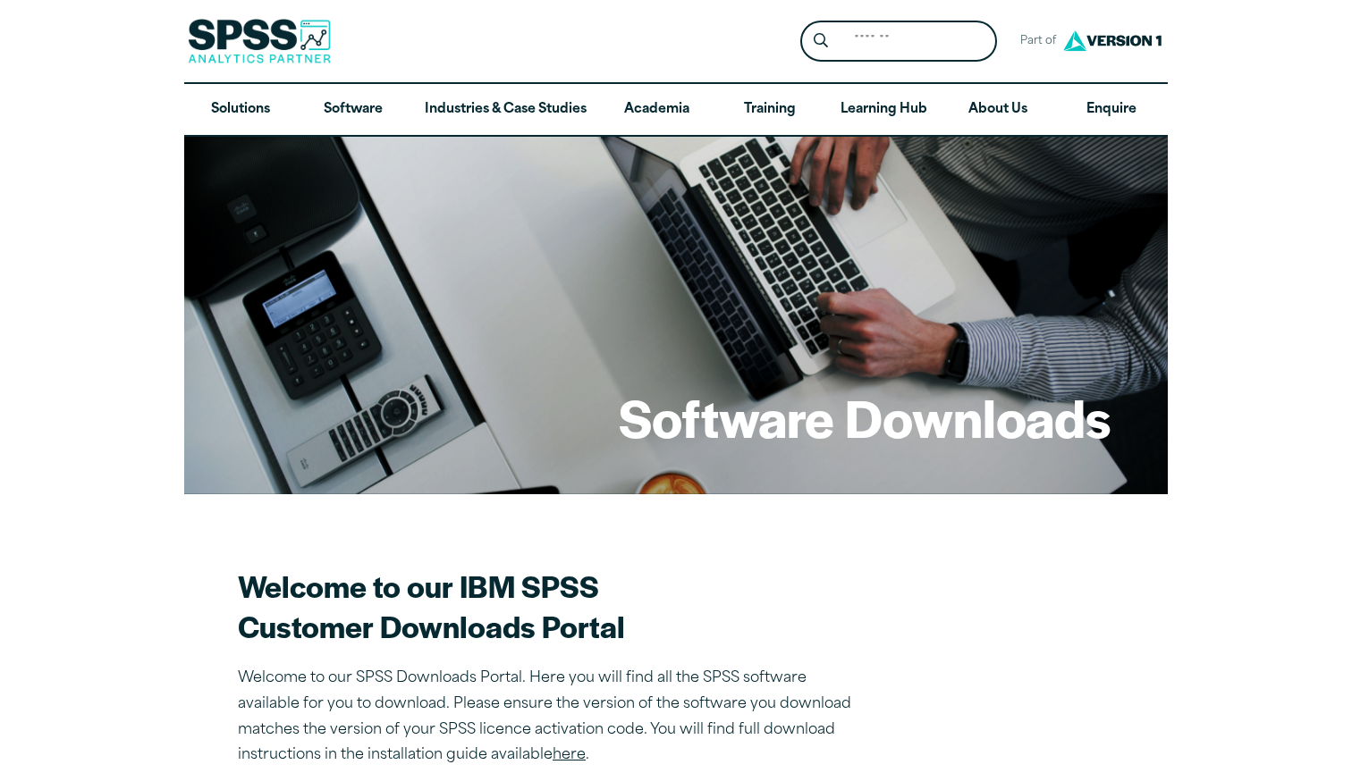  I want to click on p: Welcome to our SPSS Downloads Portal. Here you will find all the SPSS software available for you ..., so click(551, 717).